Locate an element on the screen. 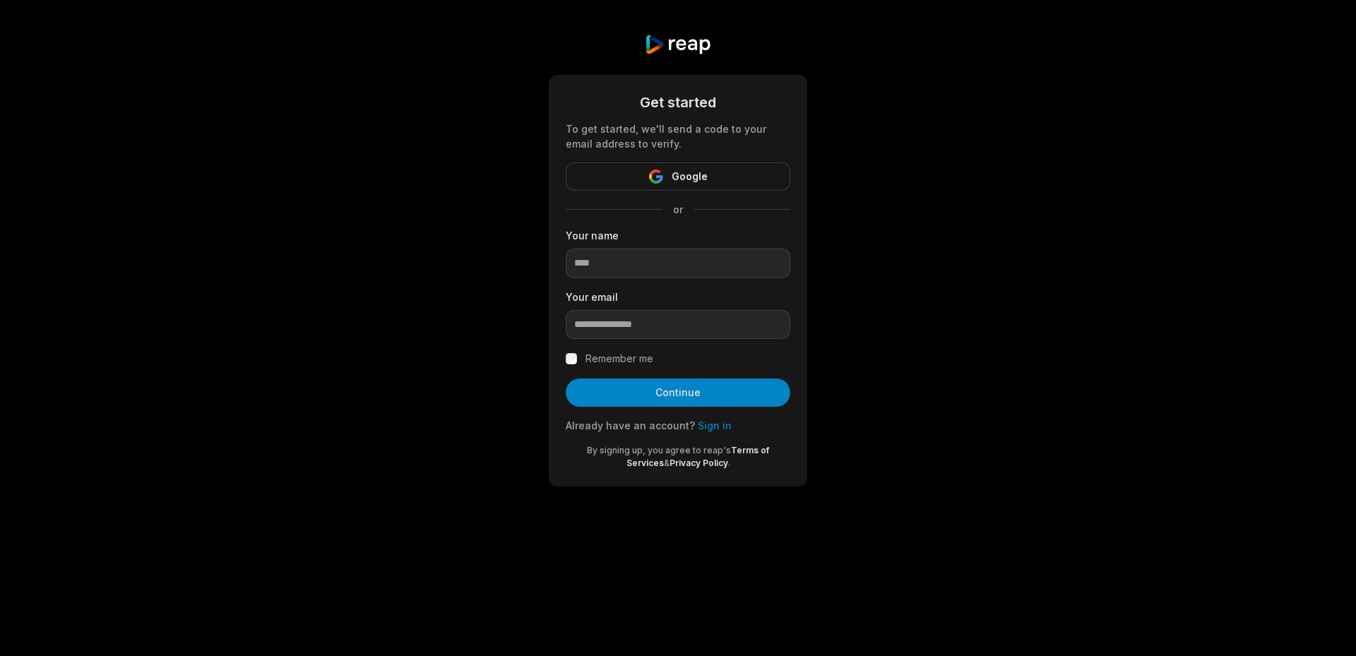 This screenshot has height=656, width=1356. div: Get started is located at coordinates (678, 102).